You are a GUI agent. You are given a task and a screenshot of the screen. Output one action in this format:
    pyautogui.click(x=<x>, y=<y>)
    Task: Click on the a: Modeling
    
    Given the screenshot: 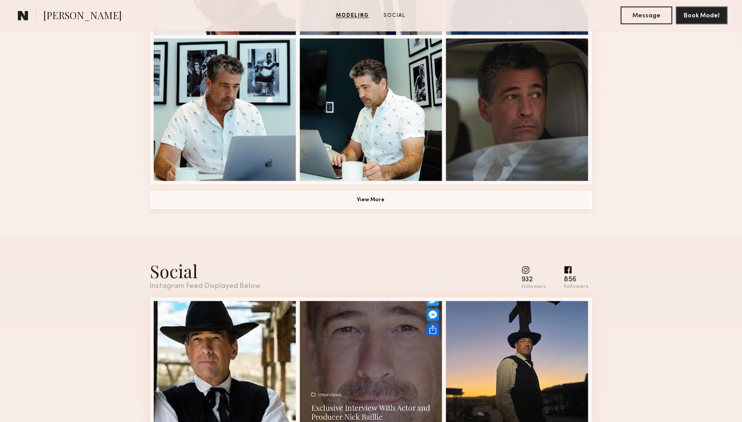 What is the action you would take?
    pyautogui.click(x=353, y=16)
    